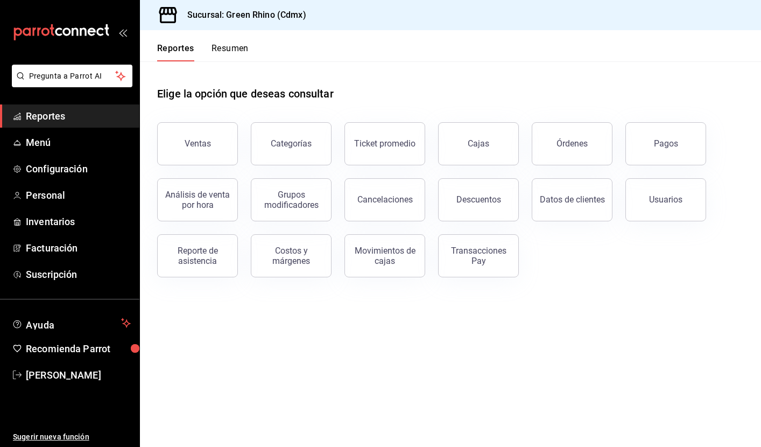  I want to click on div: navigation tabs, so click(203, 52).